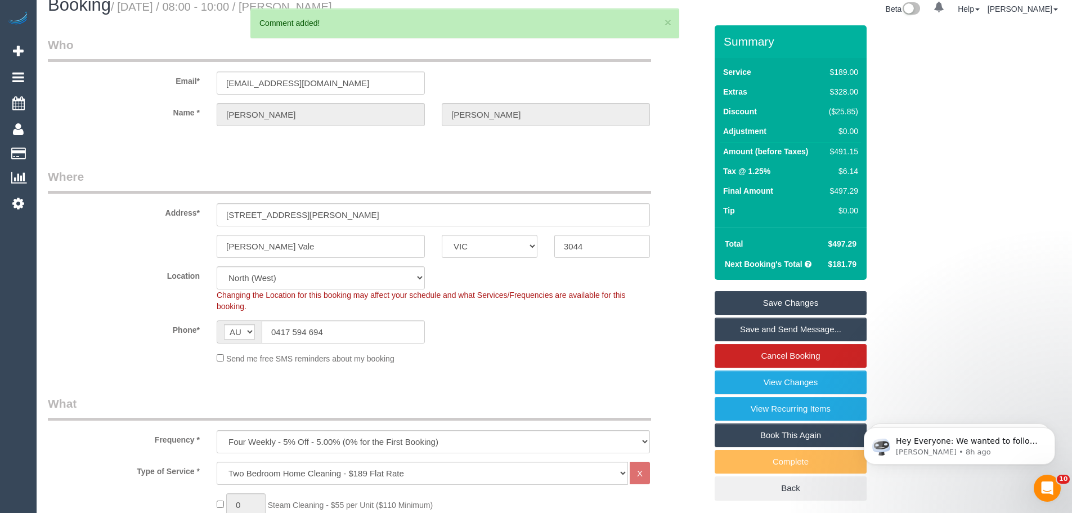  Describe the element at coordinates (791, 488) in the screenshot. I see `a: Back` at that location.